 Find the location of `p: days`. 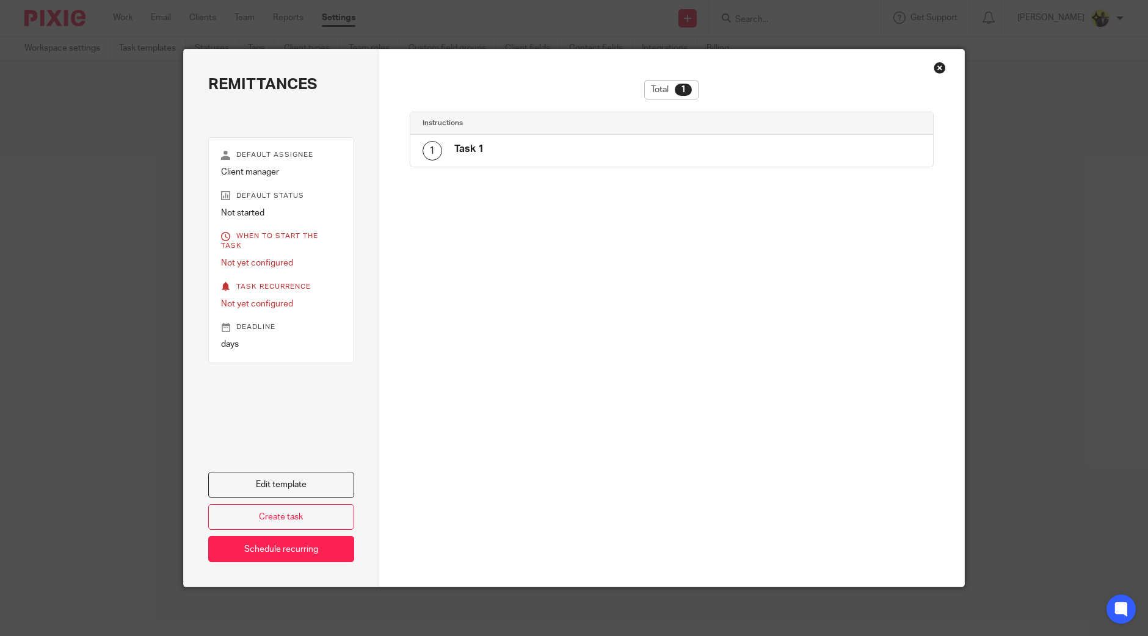

p: days is located at coordinates (281, 344).